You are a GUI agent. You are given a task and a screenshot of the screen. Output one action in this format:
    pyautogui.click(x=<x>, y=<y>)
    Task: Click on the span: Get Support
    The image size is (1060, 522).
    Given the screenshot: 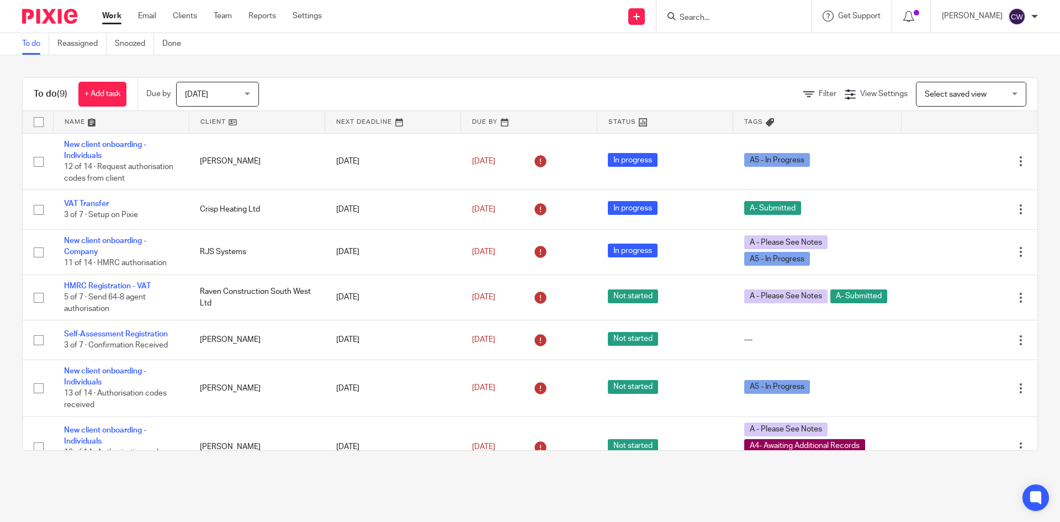 What is the action you would take?
    pyautogui.click(x=859, y=16)
    